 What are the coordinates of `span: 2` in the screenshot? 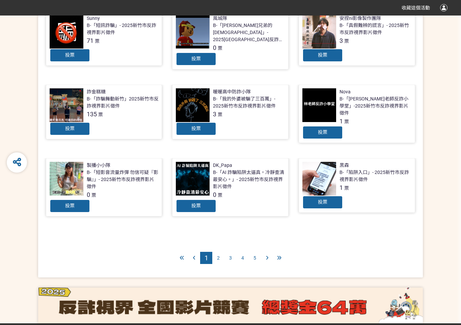 It's located at (218, 258).